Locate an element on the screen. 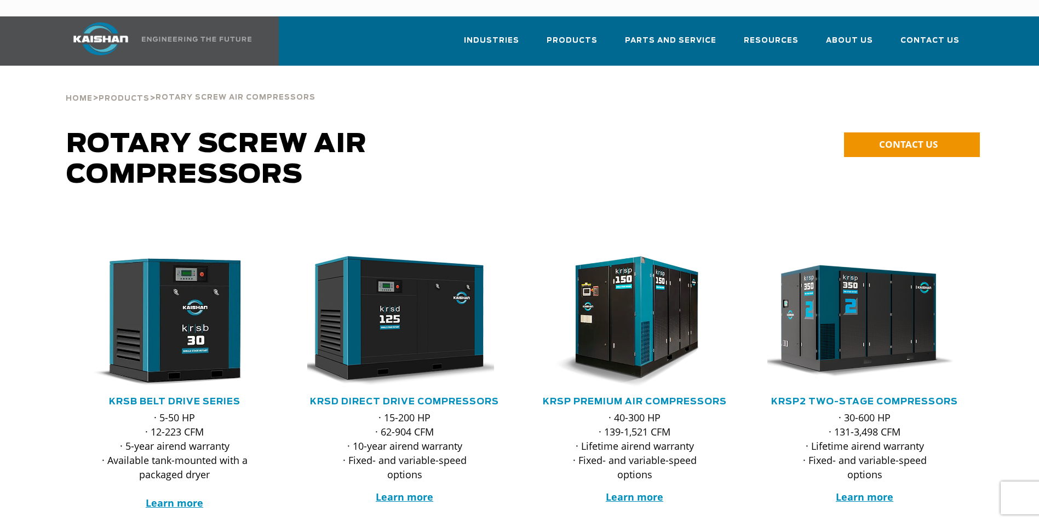  span: CONTACT US is located at coordinates (908, 144).